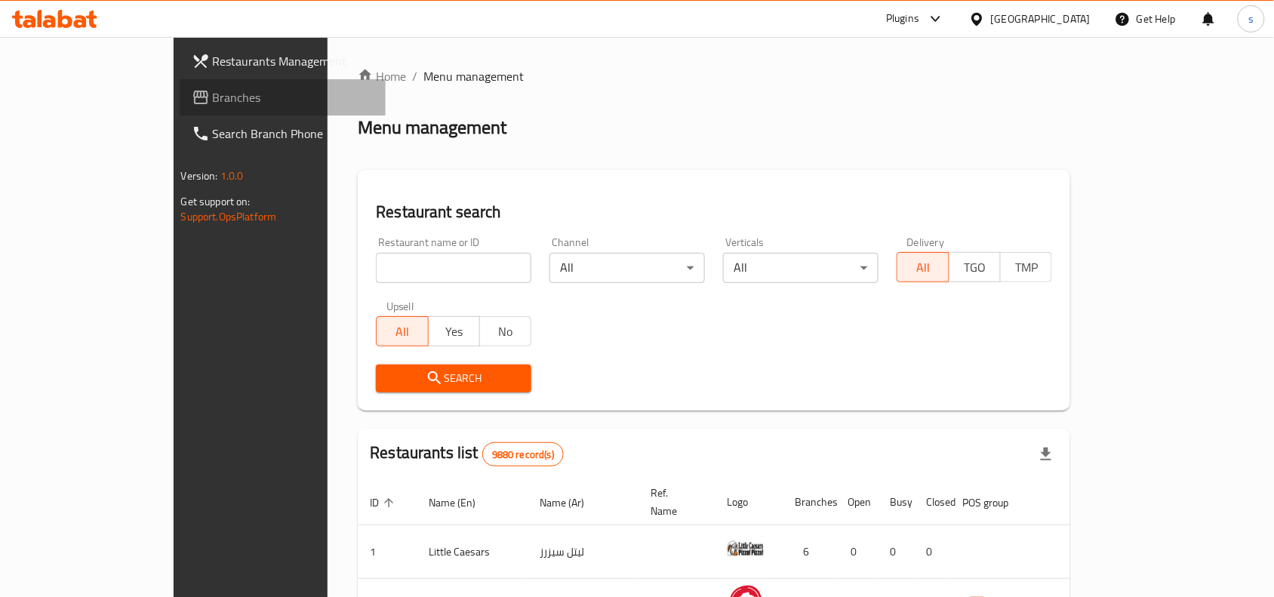 The image size is (1274, 597). Describe the element at coordinates (294, 61) in the screenshot. I see `span: Restaurants Management` at that location.